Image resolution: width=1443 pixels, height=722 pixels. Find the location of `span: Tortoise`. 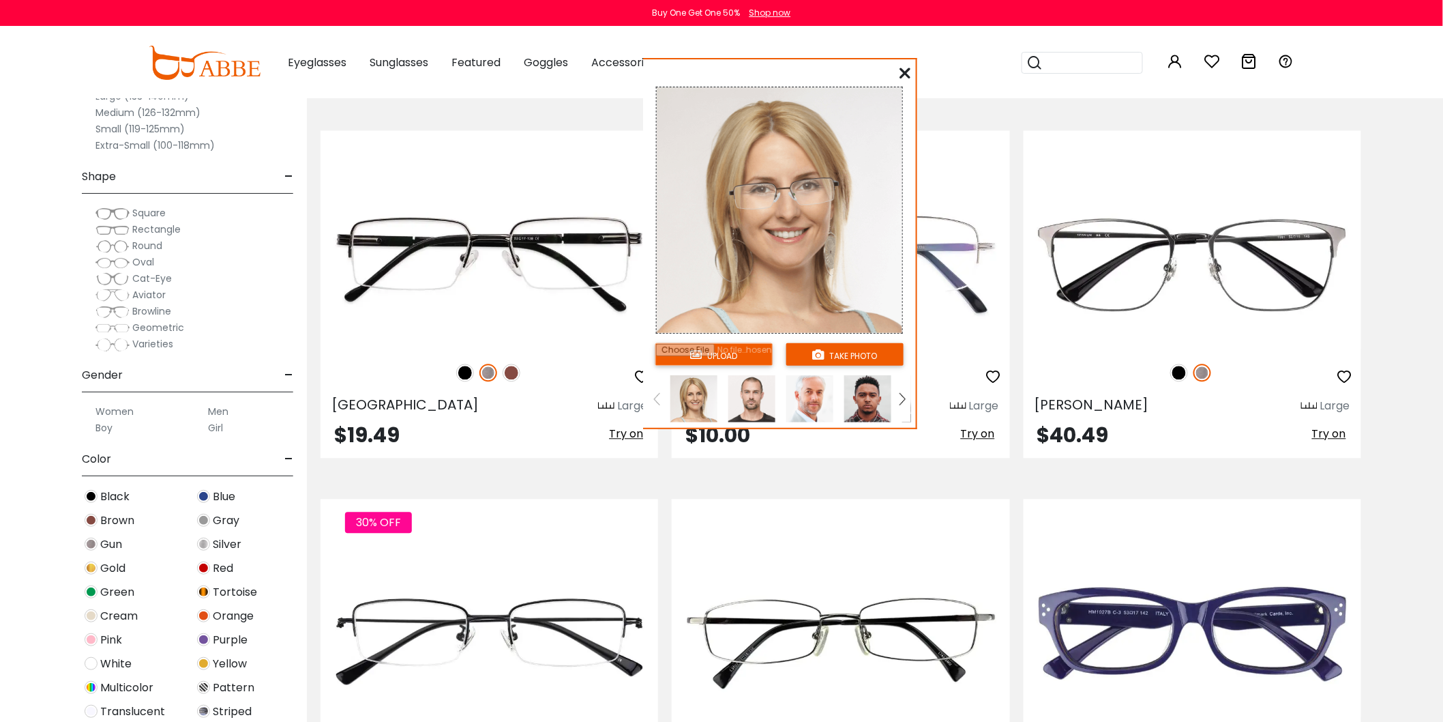

span: Tortoise is located at coordinates (235, 592).